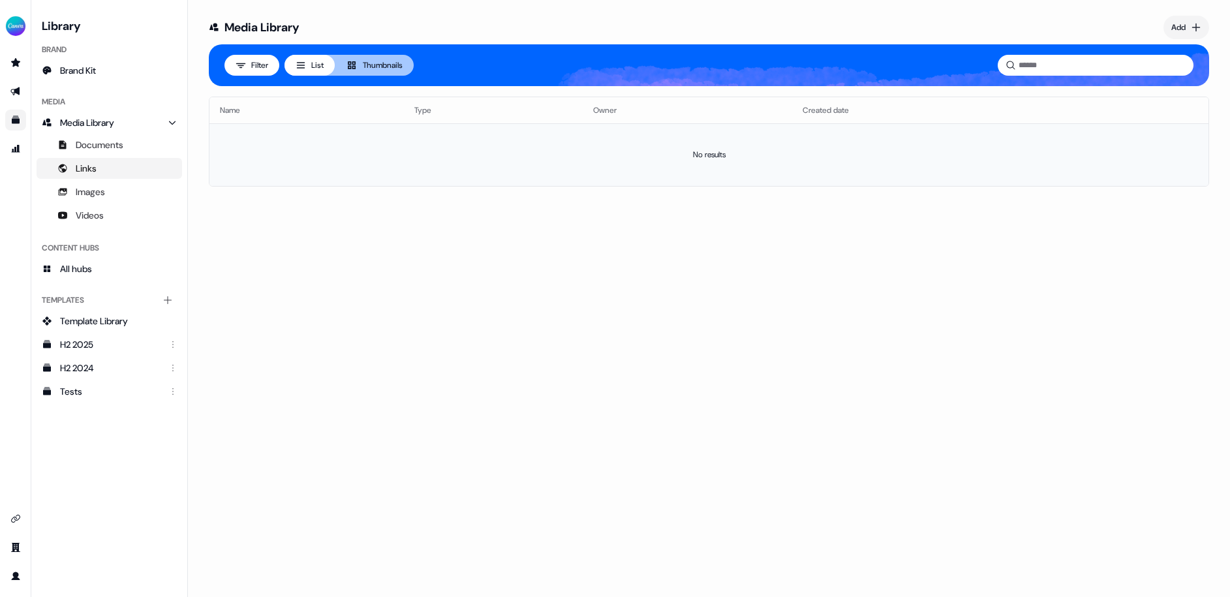 This screenshot has height=597, width=1230. I want to click on th: Type, so click(493, 110).